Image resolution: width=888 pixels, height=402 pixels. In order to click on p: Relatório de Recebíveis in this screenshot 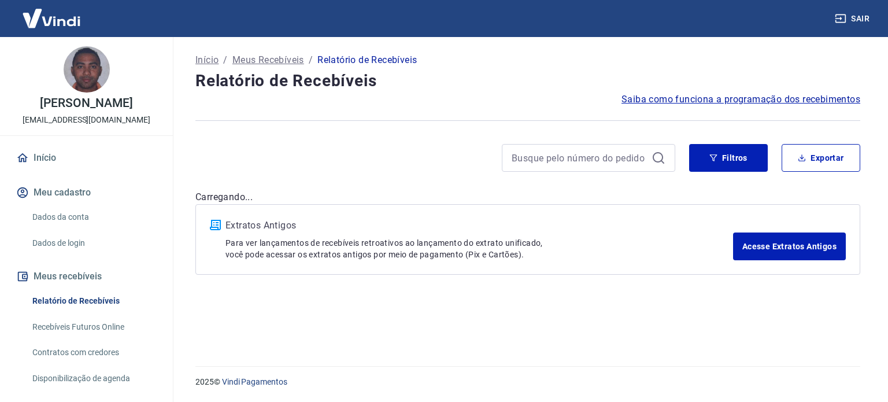, I will do `click(367, 60)`.